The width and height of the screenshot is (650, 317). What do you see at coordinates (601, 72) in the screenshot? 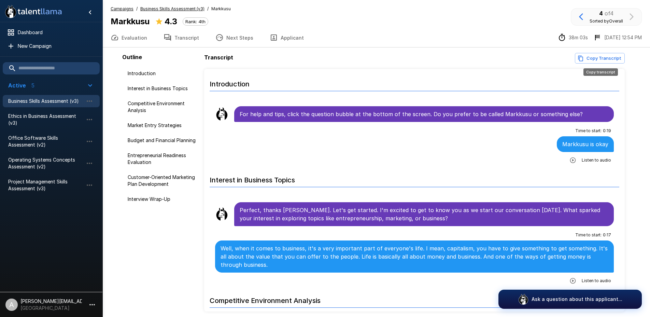
I see `div: Copy transcript` at bounding box center [601, 72].